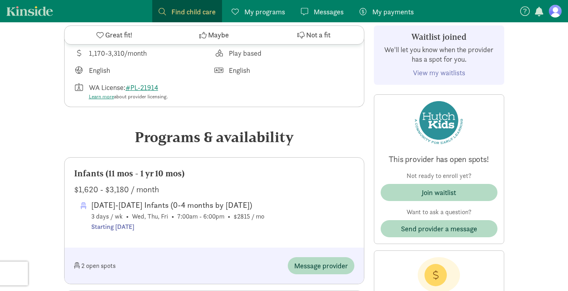 This screenshot has width=568, height=291. Describe the element at coordinates (439, 229) in the screenshot. I see `span: Send provider a message` at that location.